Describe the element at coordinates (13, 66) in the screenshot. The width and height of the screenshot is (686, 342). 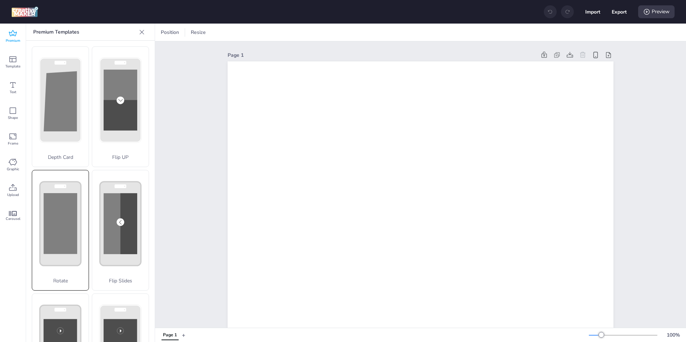
I see `span: Template` at that location.